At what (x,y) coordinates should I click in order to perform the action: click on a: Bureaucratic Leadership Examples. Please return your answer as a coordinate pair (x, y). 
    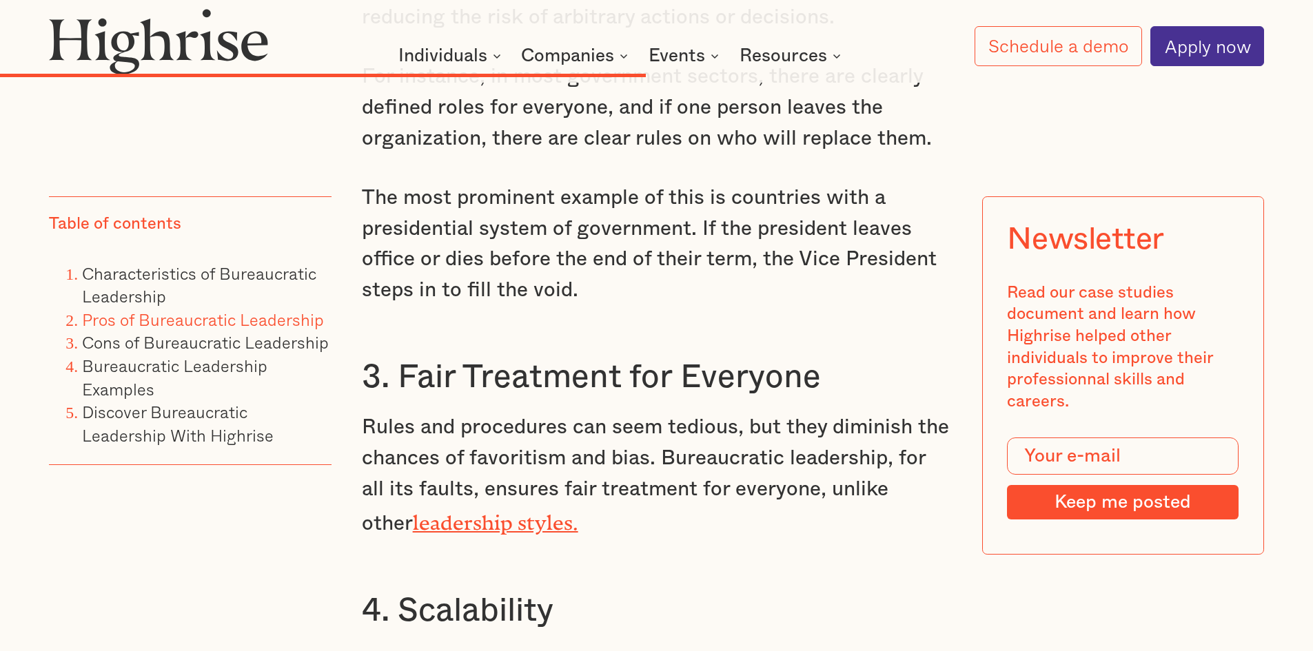
    Looking at the image, I should click on (174, 378).